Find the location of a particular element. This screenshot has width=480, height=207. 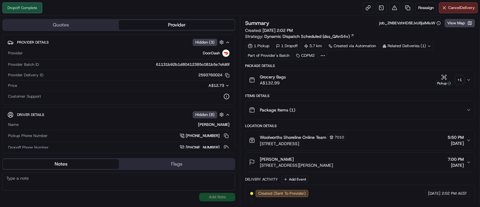

div: Related Deliveries (1) is located at coordinates (407, 46).